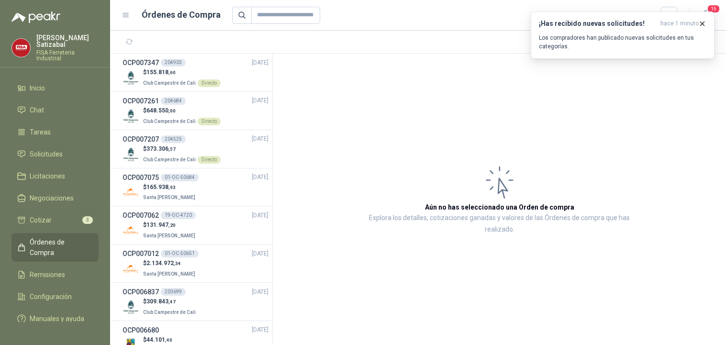 The width and height of the screenshot is (726, 345). I want to click on div: 203699, so click(173, 292).